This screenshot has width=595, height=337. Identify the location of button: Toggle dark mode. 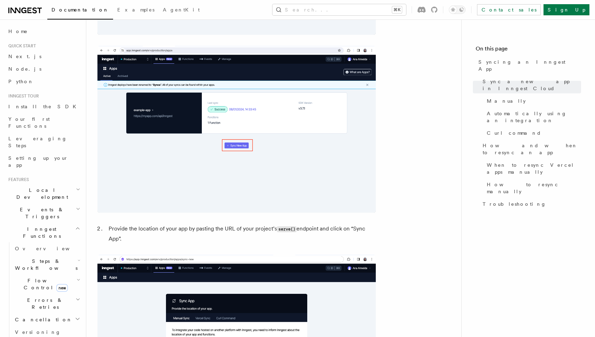
(457, 10).